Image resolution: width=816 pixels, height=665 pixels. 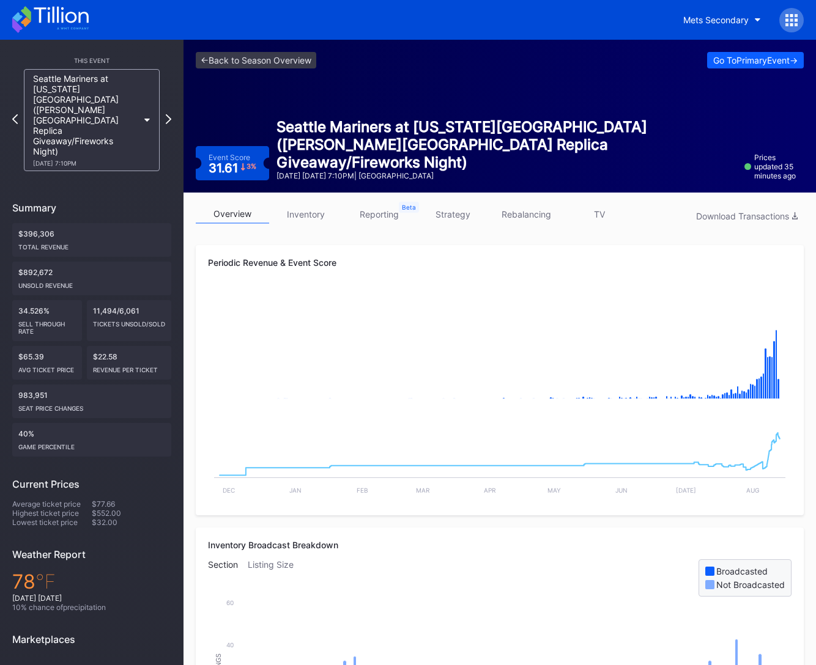 I want to click on div: This Event, so click(x=92, y=61).